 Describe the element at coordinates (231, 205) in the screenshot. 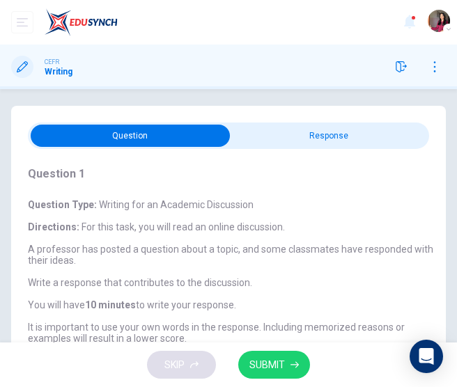

I see `h6: Question Type :` at that location.